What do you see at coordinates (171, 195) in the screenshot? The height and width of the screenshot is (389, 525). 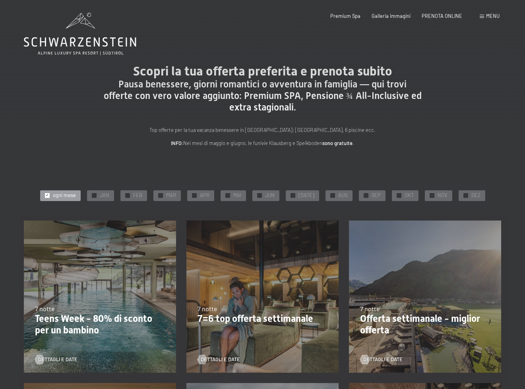 I see `span: MAR` at bounding box center [171, 195].